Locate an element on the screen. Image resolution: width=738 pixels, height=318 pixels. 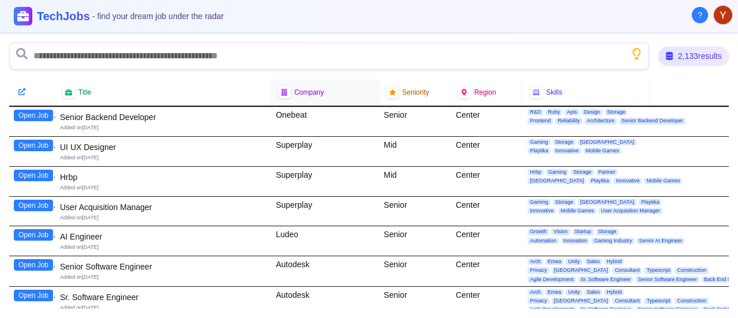
button: About Techjobs is located at coordinates (700, 15).